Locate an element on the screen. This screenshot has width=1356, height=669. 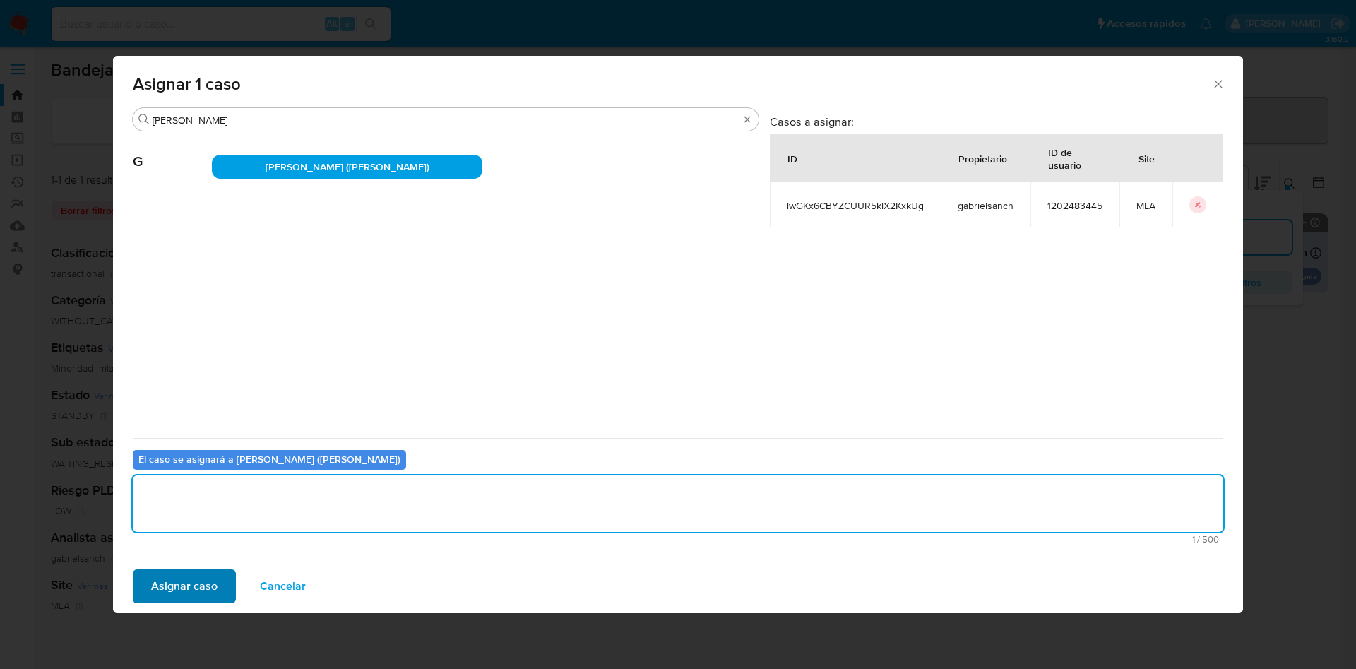
div: assign-modal is located at coordinates (678, 334).